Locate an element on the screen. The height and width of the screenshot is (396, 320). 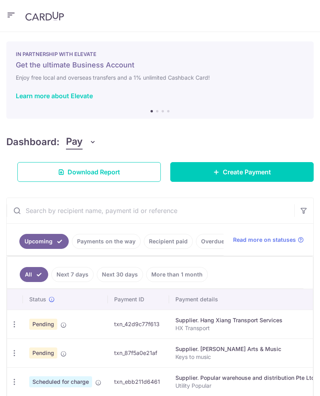
a: Payments on the way is located at coordinates (106, 241).